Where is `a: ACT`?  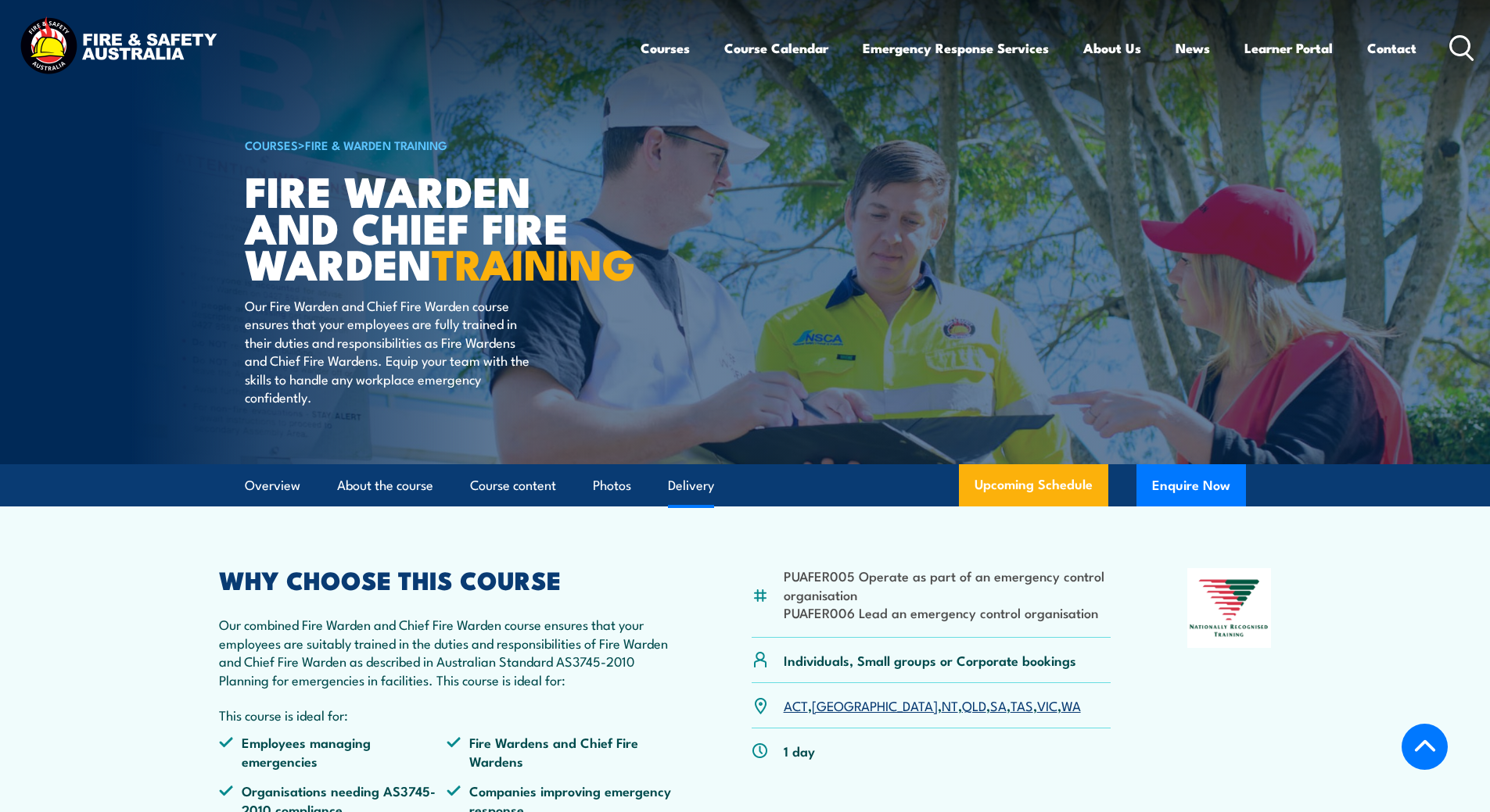
a: ACT is located at coordinates (795, 705).